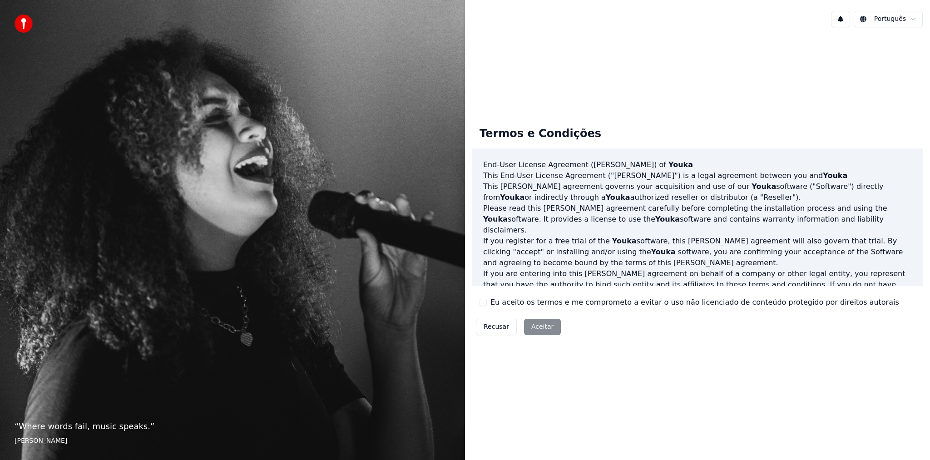  I want to click on button: Recusar, so click(496, 327).